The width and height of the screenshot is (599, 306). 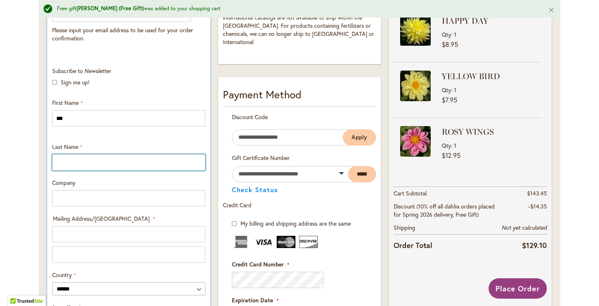 What do you see at coordinates (538, 206) in the screenshot?
I see `span: -$14.35` at bounding box center [538, 206].